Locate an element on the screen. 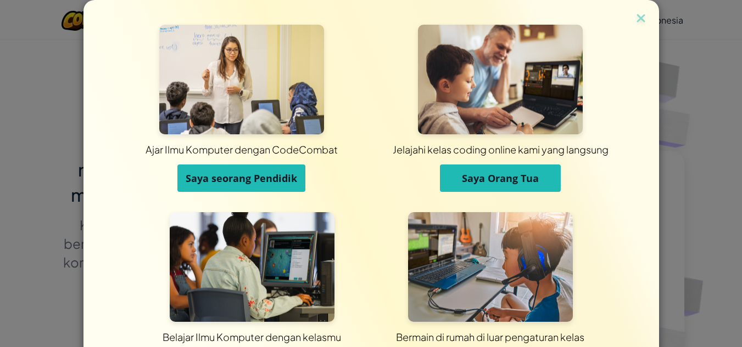  span: Saya seorang Pendidik is located at coordinates (241, 178).